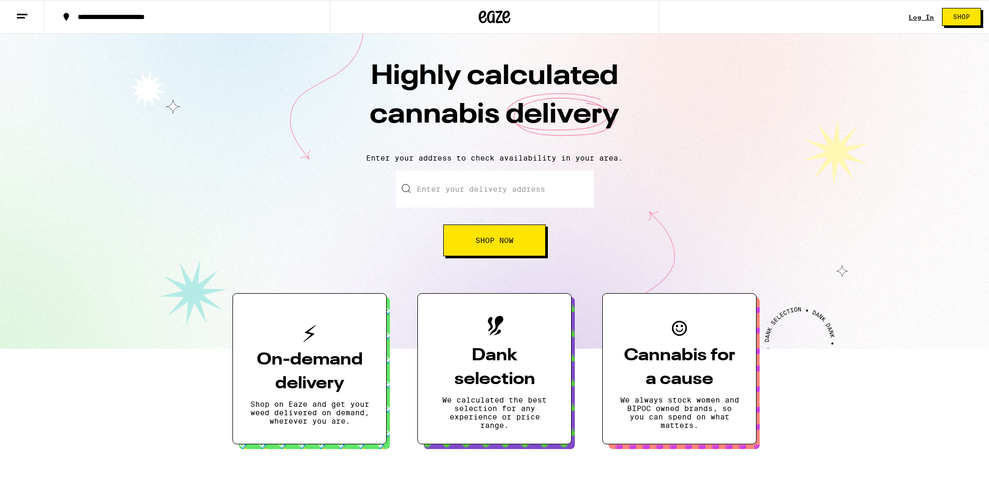  Describe the element at coordinates (495, 158) in the screenshot. I see `p: Enter your address to check availability in your area.` at that location.